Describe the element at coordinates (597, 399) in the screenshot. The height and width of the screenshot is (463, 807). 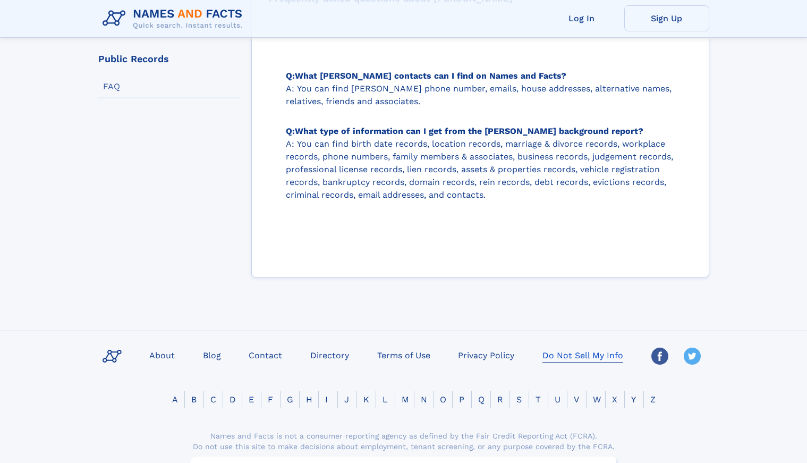
I see `a: W` at that location.